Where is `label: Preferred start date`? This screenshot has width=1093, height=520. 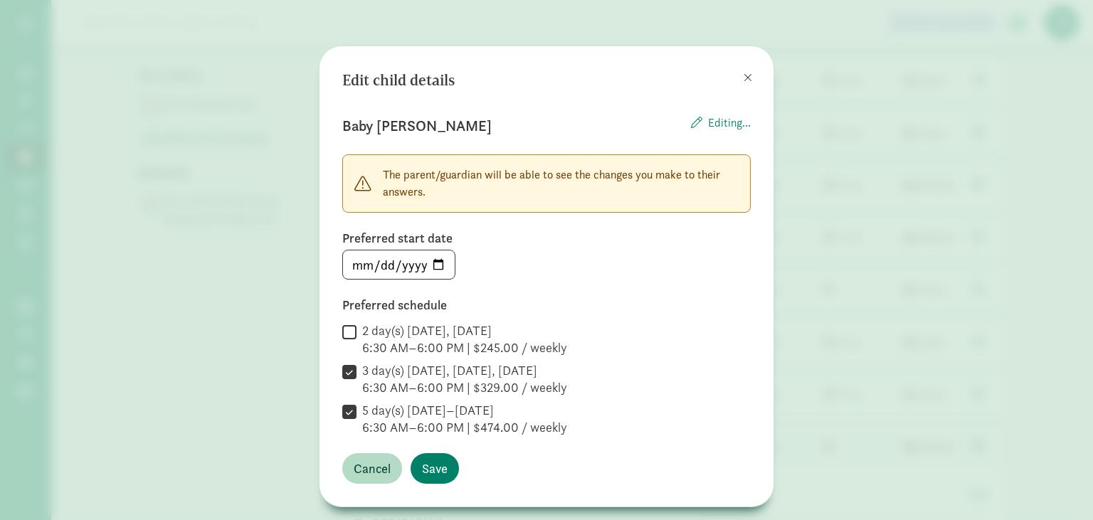
label: Preferred start date is located at coordinates (547, 238).